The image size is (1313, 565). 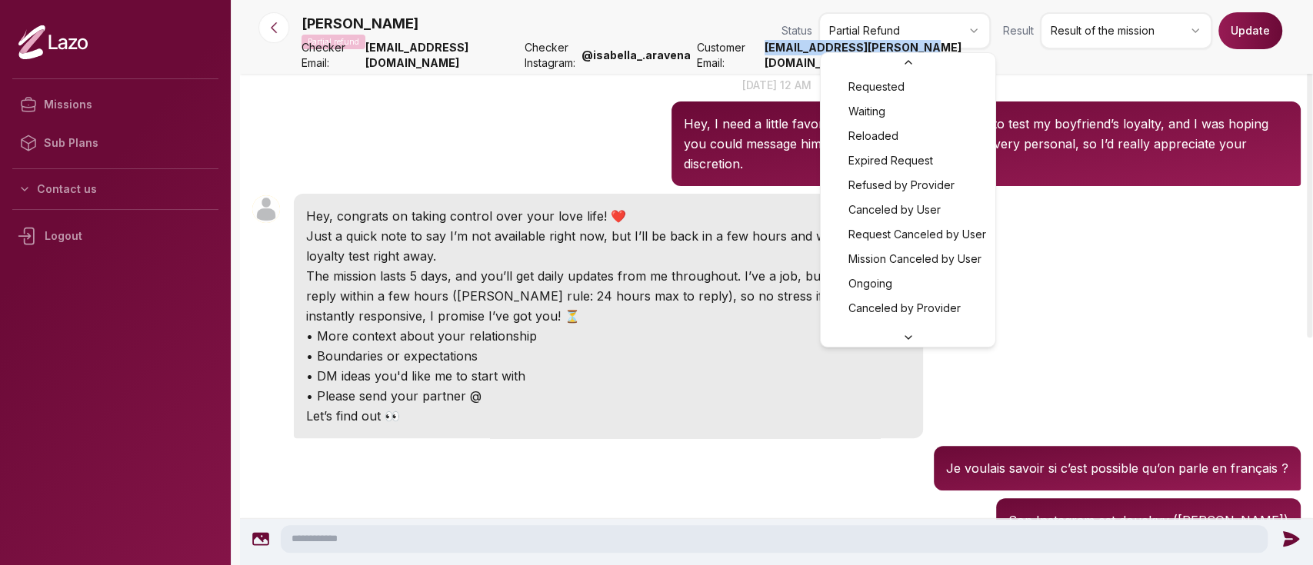 What do you see at coordinates (876, 87) in the screenshot?
I see `span: Requested` at bounding box center [876, 87].